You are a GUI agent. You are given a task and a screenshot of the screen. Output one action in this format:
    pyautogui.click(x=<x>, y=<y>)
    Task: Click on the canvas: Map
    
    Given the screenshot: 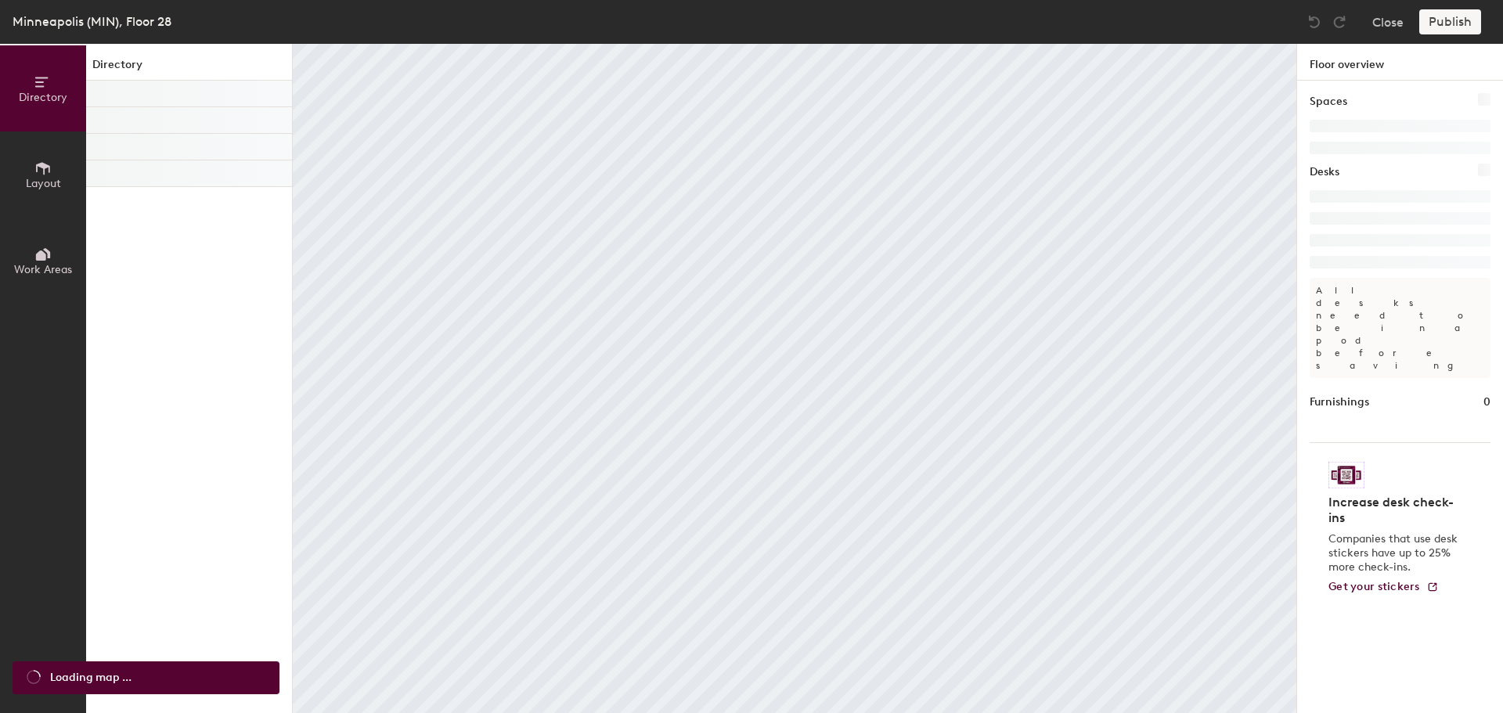 What is the action you would take?
    pyautogui.click(x=794, y=378)
    